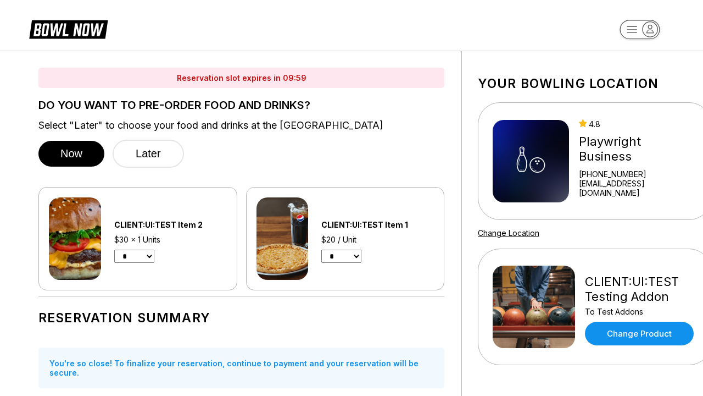 The image size is (703, 396). I want to click on div: CLIENT:UI:TEST Item 1, so click(377, 224).